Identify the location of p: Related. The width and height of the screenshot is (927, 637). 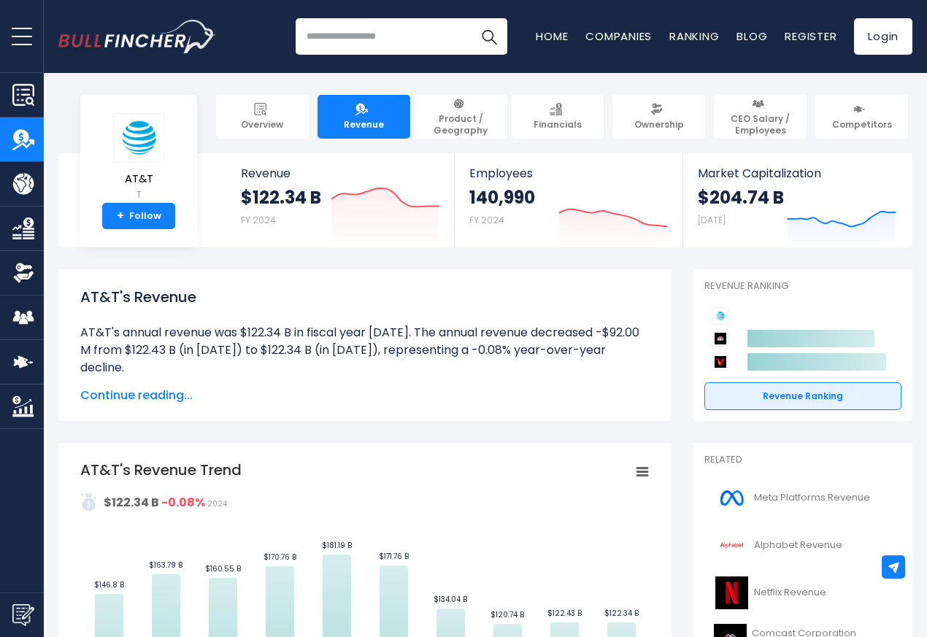
(803, 460).